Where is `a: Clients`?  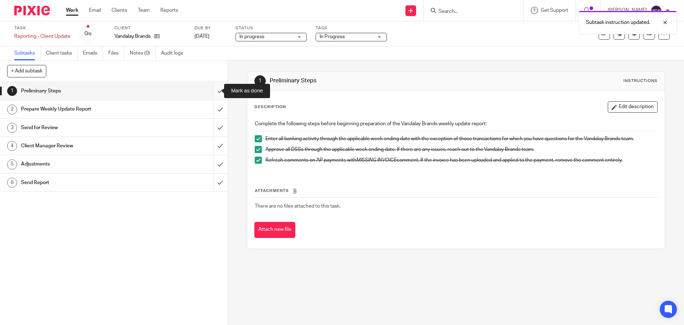
a: Clients is located at coordinates (119, 10).